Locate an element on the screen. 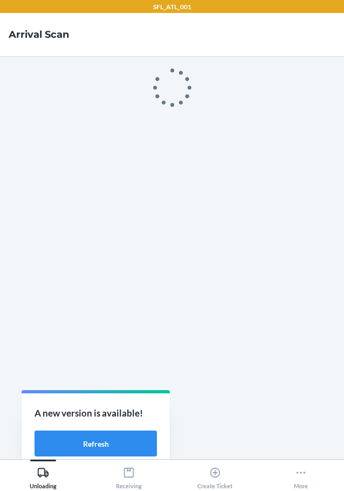 This screenshot has width=344, height=491. div: Receiving is located at coordinates (129, 476).